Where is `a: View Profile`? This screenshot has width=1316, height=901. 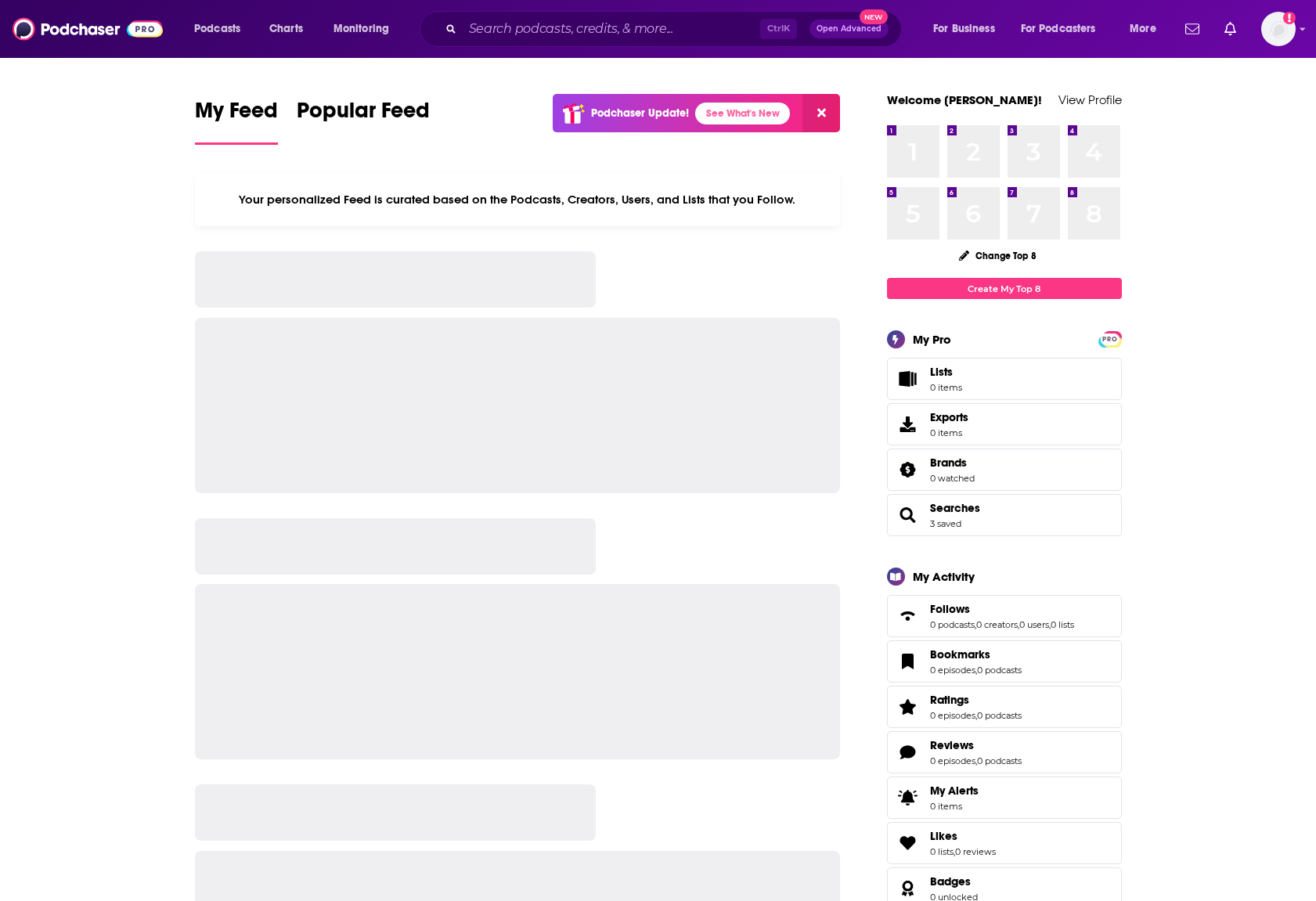
a: View Profile is located at coordinates (1090, 100).